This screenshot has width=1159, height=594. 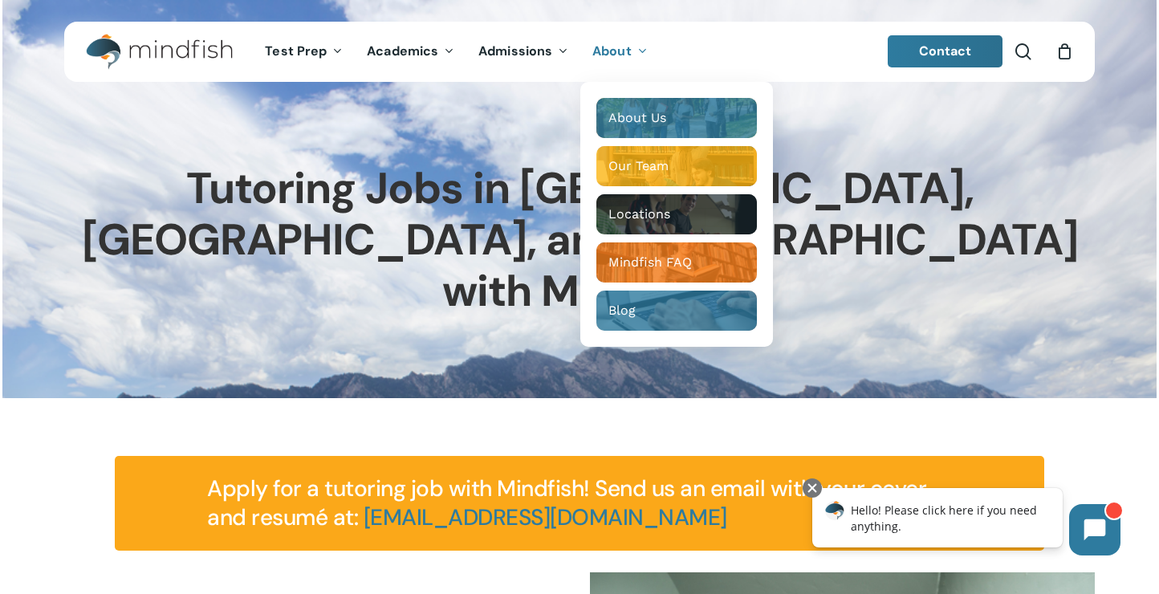 I want to click on span: Blog, so click(x=622, y=310).